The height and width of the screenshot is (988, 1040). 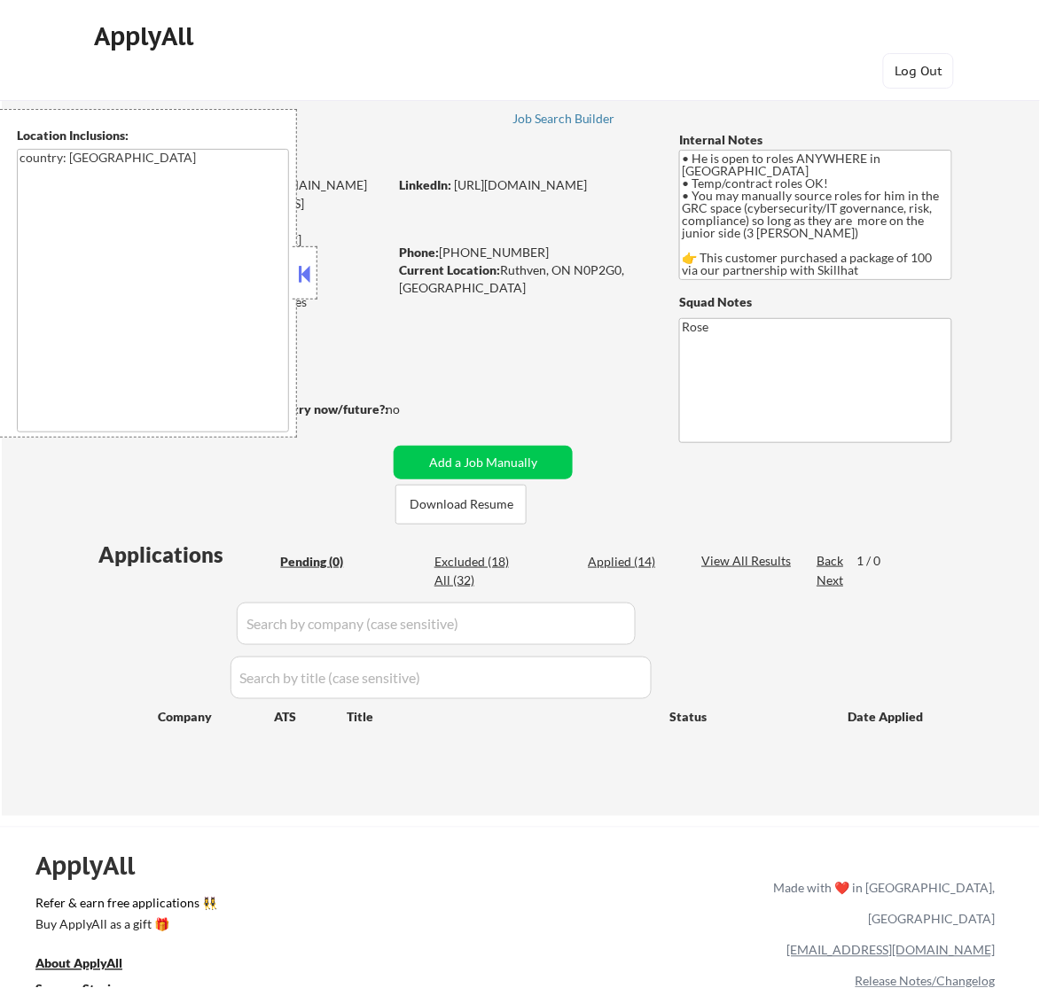 I want to click on button: Download Resume, so click(x=461, y=504).